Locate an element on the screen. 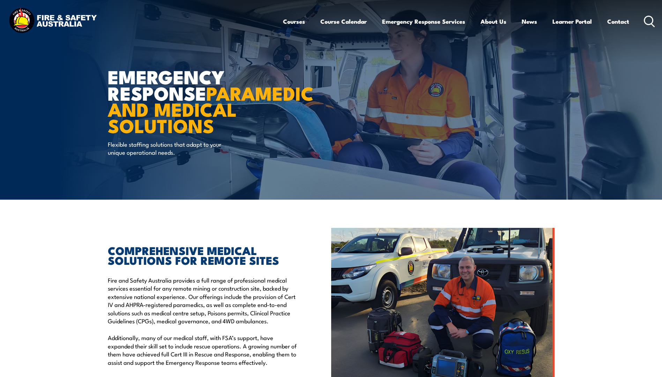 The image size is (662, 377). strong: PARAMEDIC AND MEDICAL SOLUTIONS is located at coordinates (211, 109).